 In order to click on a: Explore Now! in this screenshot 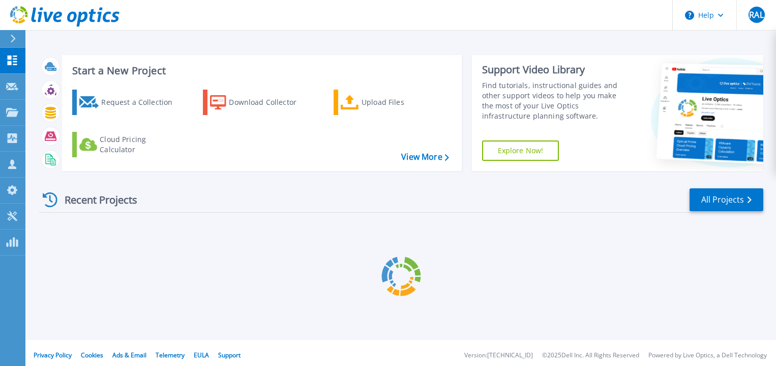, I will do `click(521, 151)`.